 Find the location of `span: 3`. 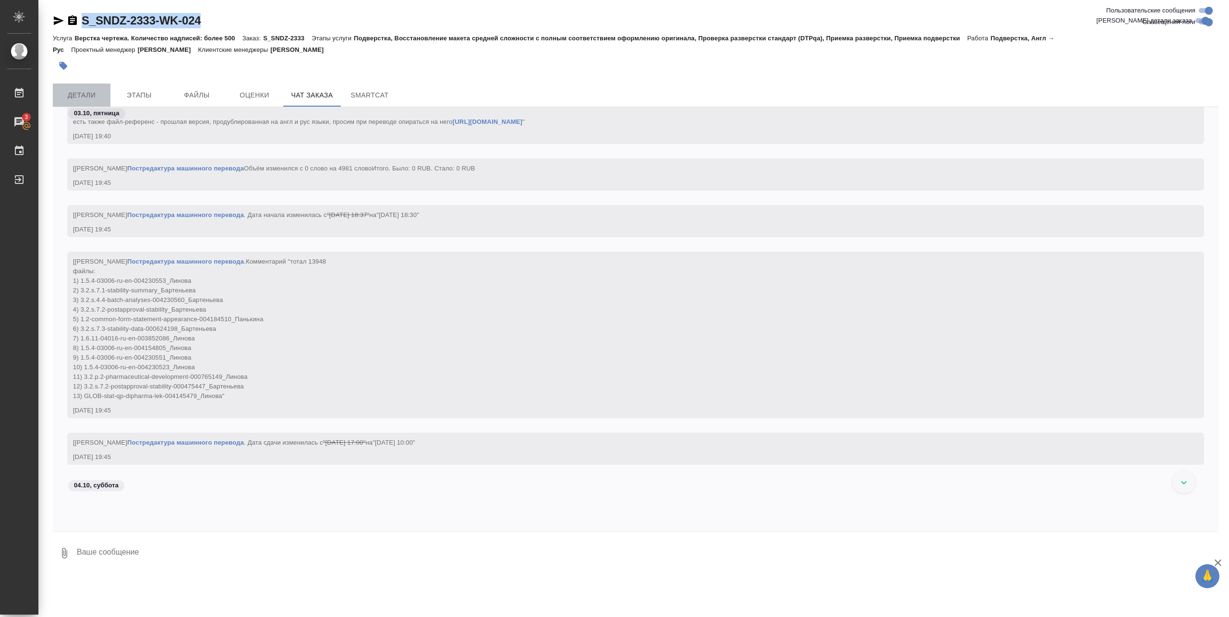

span: 3 is located at coordinates (26, 117).